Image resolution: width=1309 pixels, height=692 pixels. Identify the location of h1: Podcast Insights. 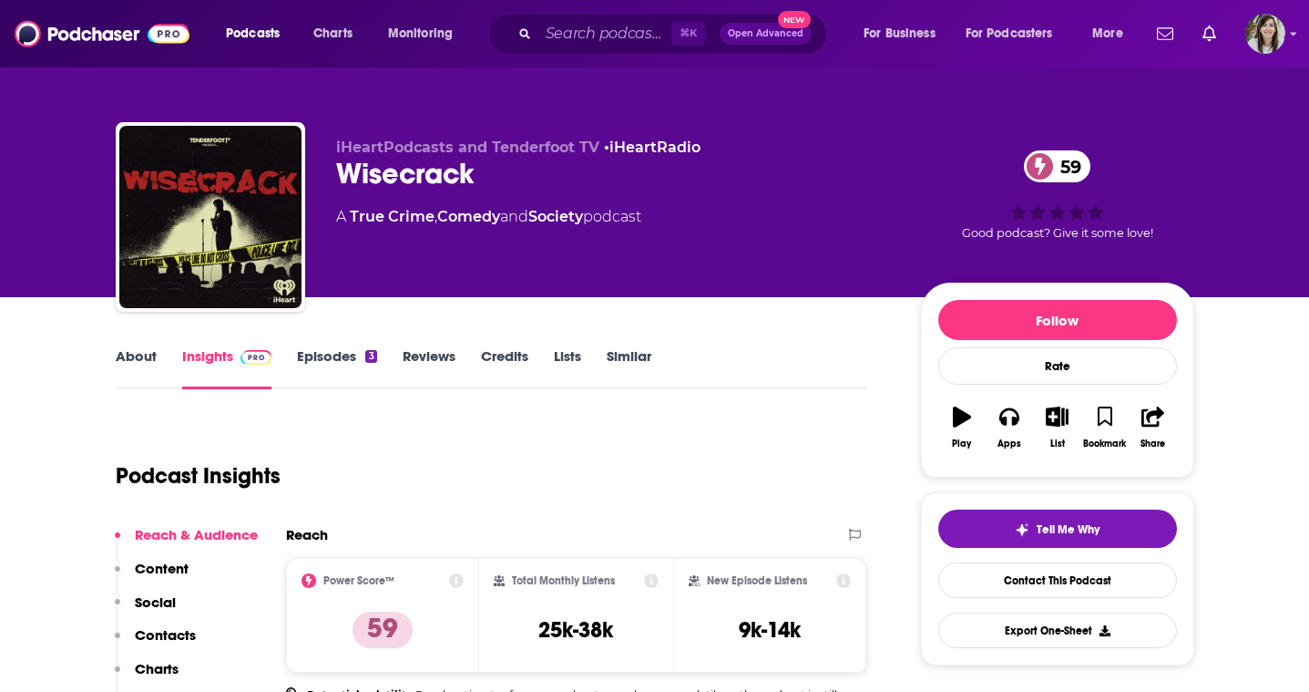
(198, 476).